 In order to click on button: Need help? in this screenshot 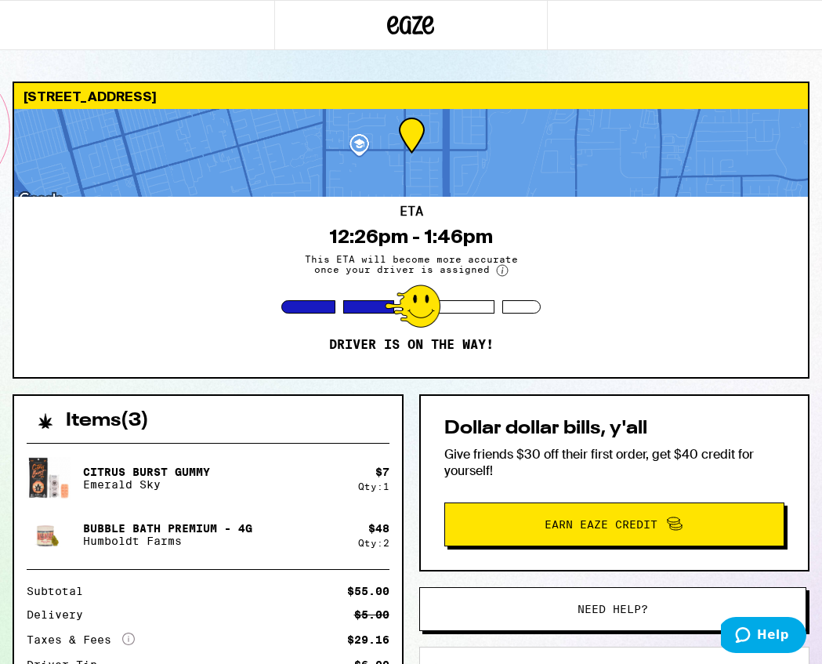, I will do `click(613, 609)`.